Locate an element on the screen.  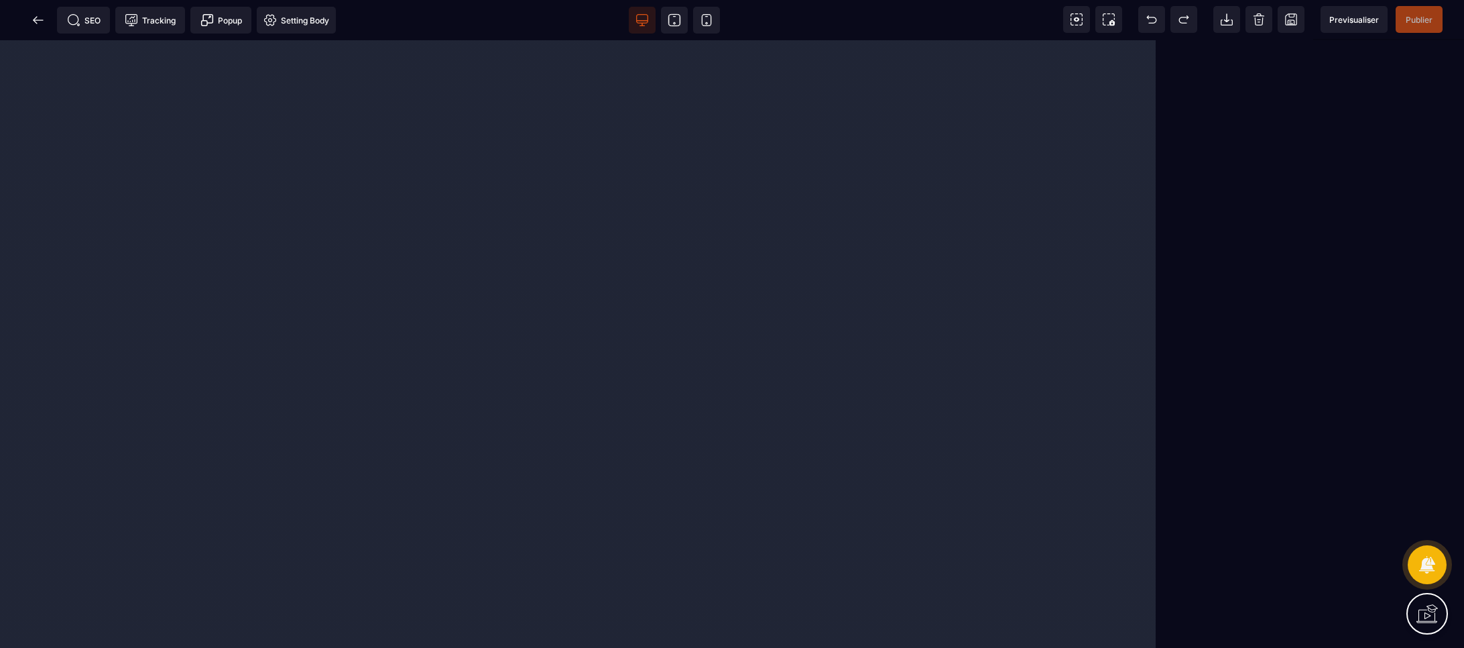
span: Previsualiser is located at coordinates (1354, 19).